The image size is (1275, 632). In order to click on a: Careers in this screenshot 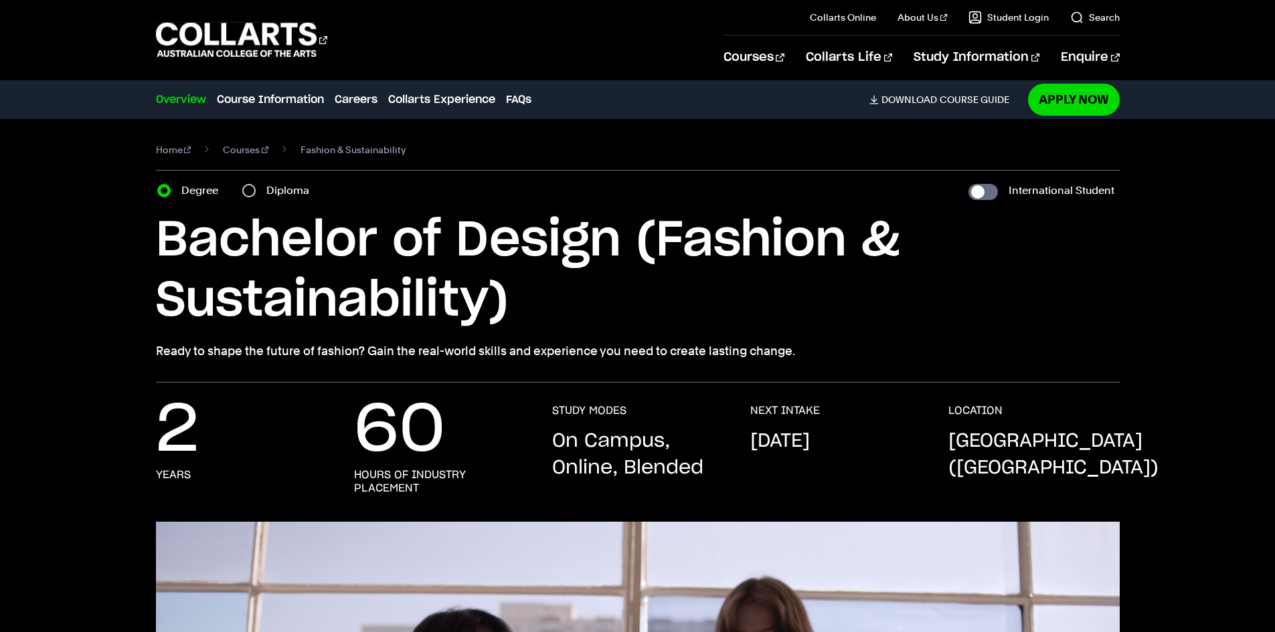, I will do `click(356, 100)`.